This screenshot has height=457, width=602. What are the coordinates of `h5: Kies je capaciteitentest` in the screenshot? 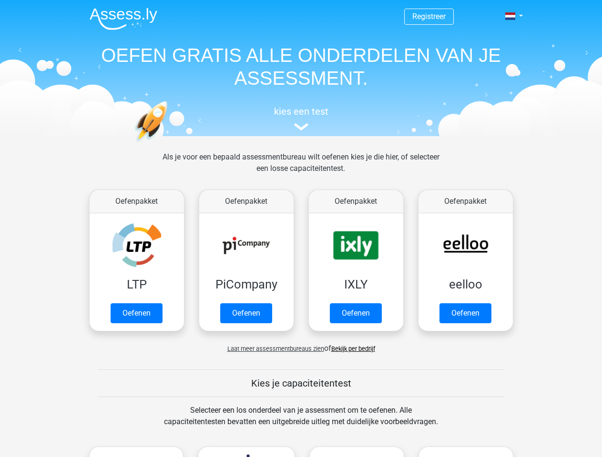 It's located at (301, 383).